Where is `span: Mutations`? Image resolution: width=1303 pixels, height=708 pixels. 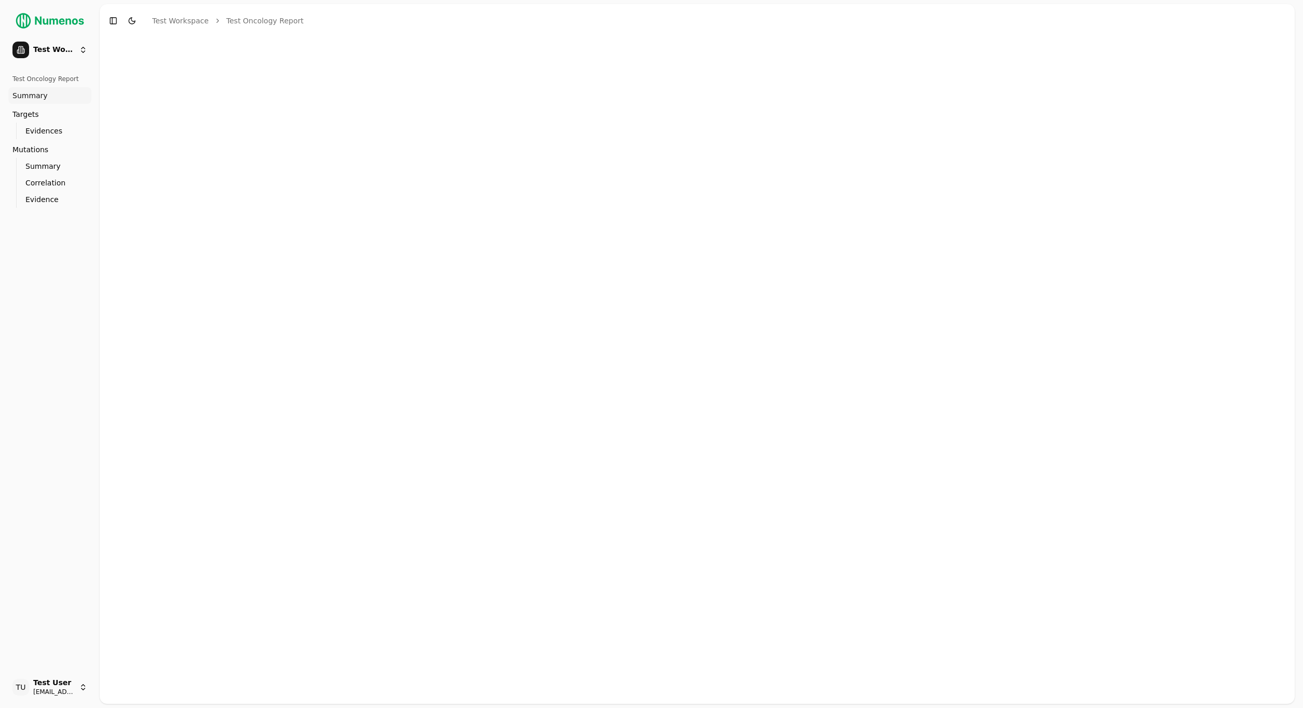
span: Mutations is located at coordinates (30, 150).